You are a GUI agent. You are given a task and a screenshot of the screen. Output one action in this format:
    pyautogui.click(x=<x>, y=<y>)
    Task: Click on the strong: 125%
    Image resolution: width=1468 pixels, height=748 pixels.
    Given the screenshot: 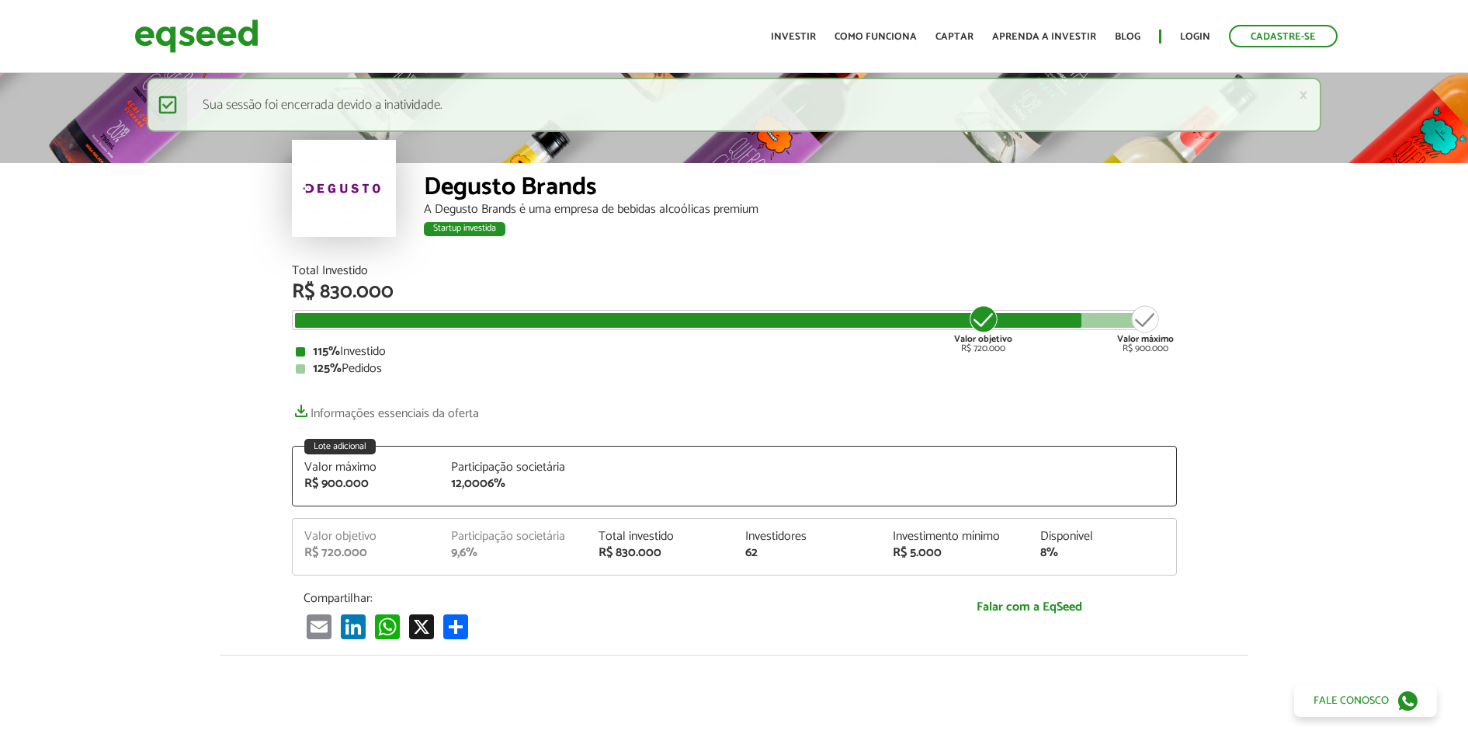 What is the action you would take?
    pyautogui.click(x=327, y=368)
    